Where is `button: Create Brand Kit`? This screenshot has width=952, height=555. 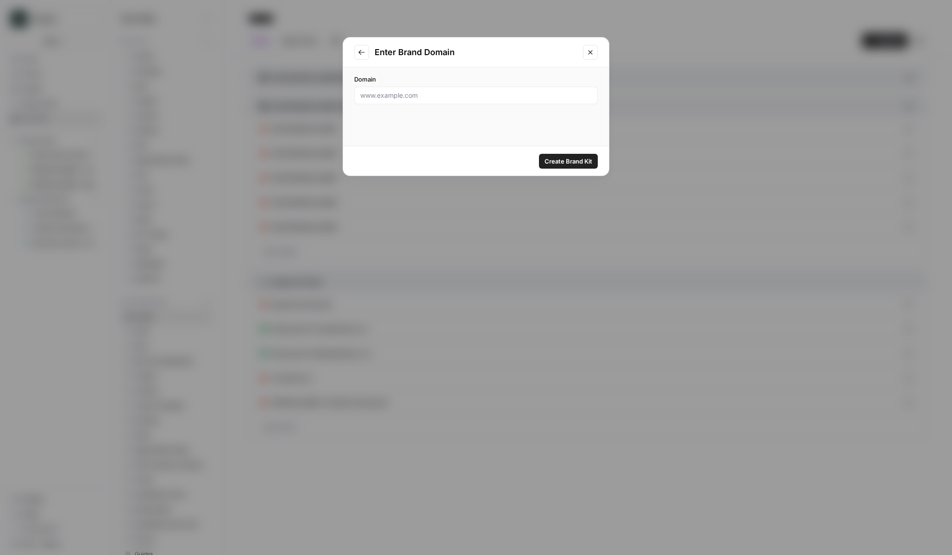
button: Create Brand Kit is located at coordinates (568, 161).